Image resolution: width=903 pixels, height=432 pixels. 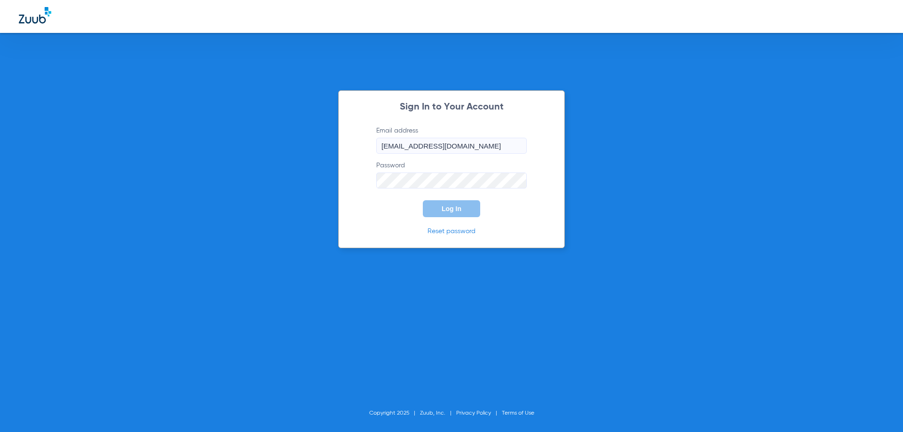 What do you see at coordinates (452, 209) in the screenshot?
I see `span: Log In` at bounding box center [452, 209].